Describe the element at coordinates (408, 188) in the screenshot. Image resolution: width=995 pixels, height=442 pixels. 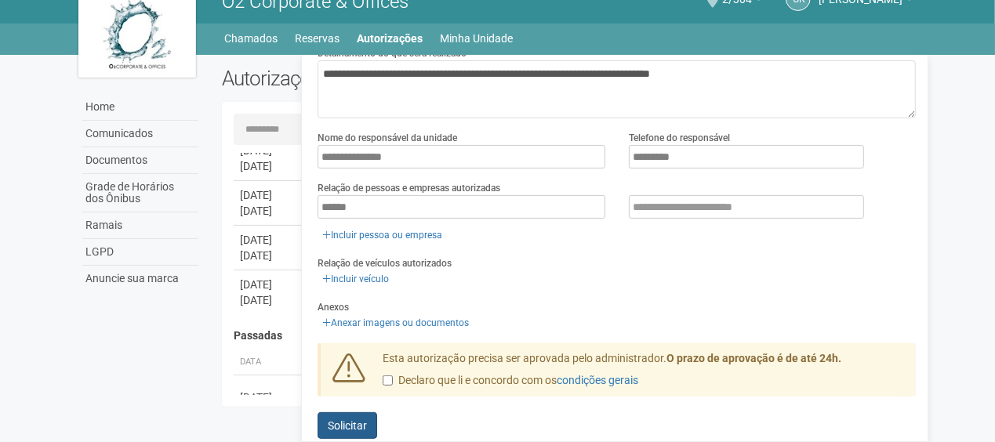
I see `label: Relação de pessoas e empresas autorizadas` at that location.